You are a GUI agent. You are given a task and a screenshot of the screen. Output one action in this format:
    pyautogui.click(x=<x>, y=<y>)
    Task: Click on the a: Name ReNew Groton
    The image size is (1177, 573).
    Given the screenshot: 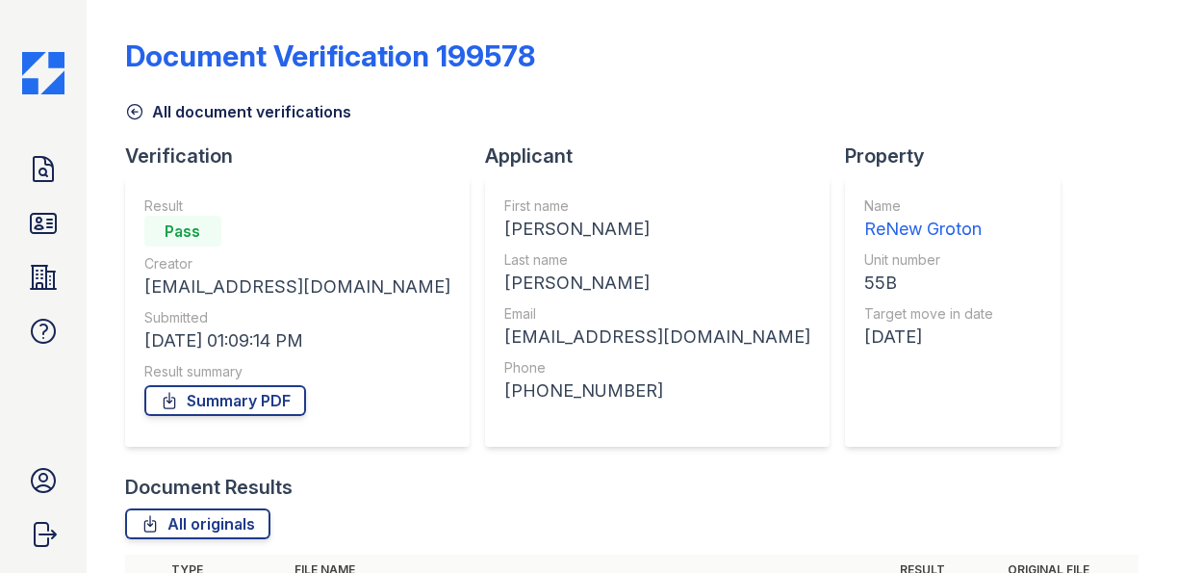 What is the action you would take?
    pyautogui.click(x=929, y=219)
    